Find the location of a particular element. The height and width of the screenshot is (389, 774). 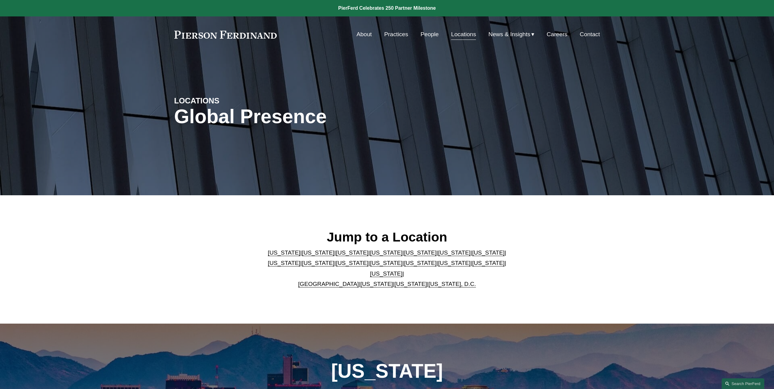

a: About is located at coordinates (364, 34).